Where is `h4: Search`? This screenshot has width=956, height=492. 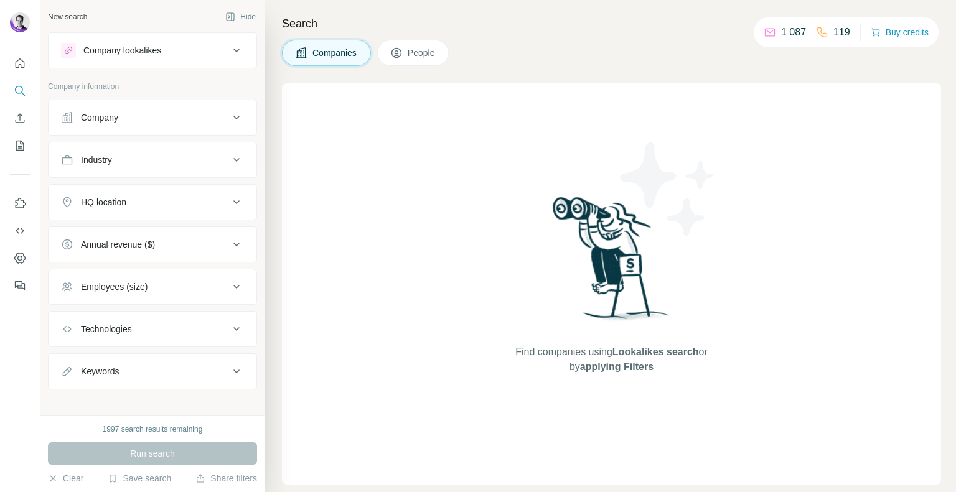
h4: Search is located at coordinates (611, 24).